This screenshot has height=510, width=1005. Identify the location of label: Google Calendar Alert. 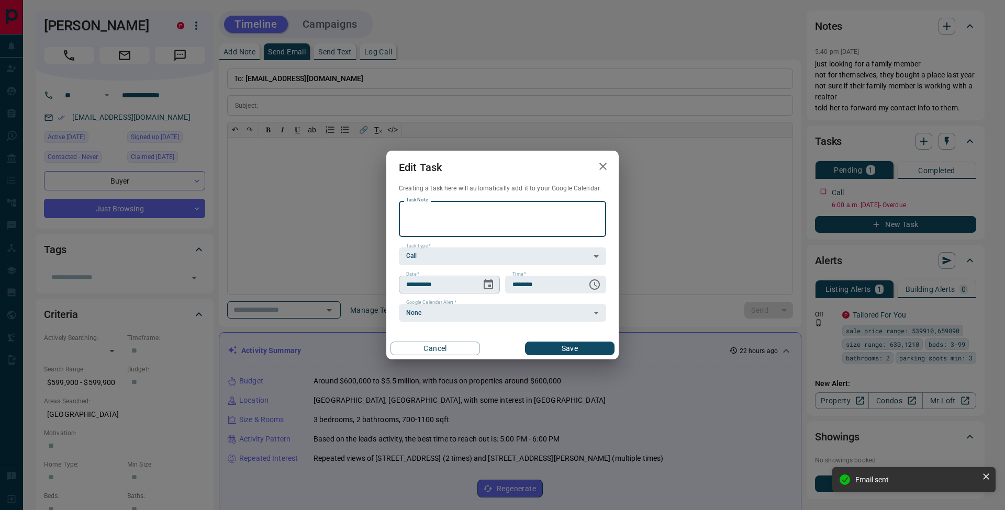
(431, 302).